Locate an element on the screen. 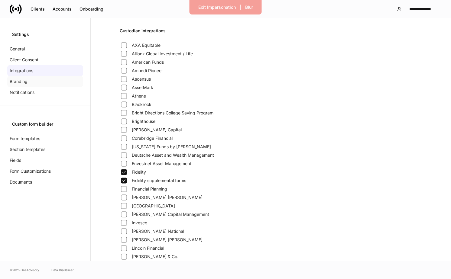 Image resolution: width=451 pixels, height=279 pixels. span: Corebridge Financial is located at coordinates (152, 138).